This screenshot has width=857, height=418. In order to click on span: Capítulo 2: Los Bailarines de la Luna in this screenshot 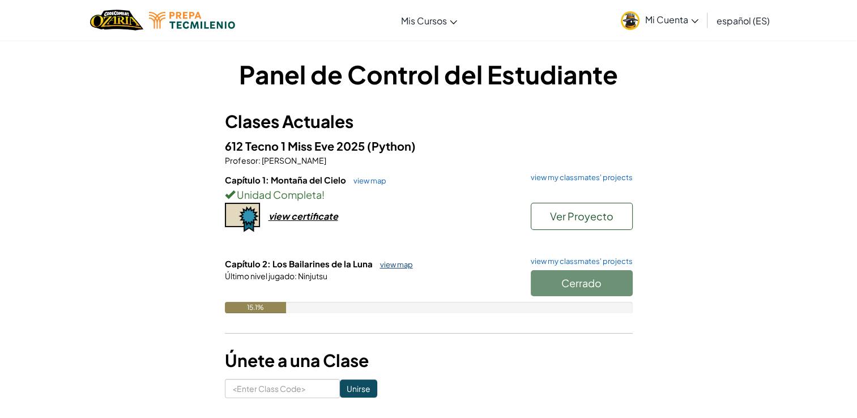, I will do `click(300, 263)`.